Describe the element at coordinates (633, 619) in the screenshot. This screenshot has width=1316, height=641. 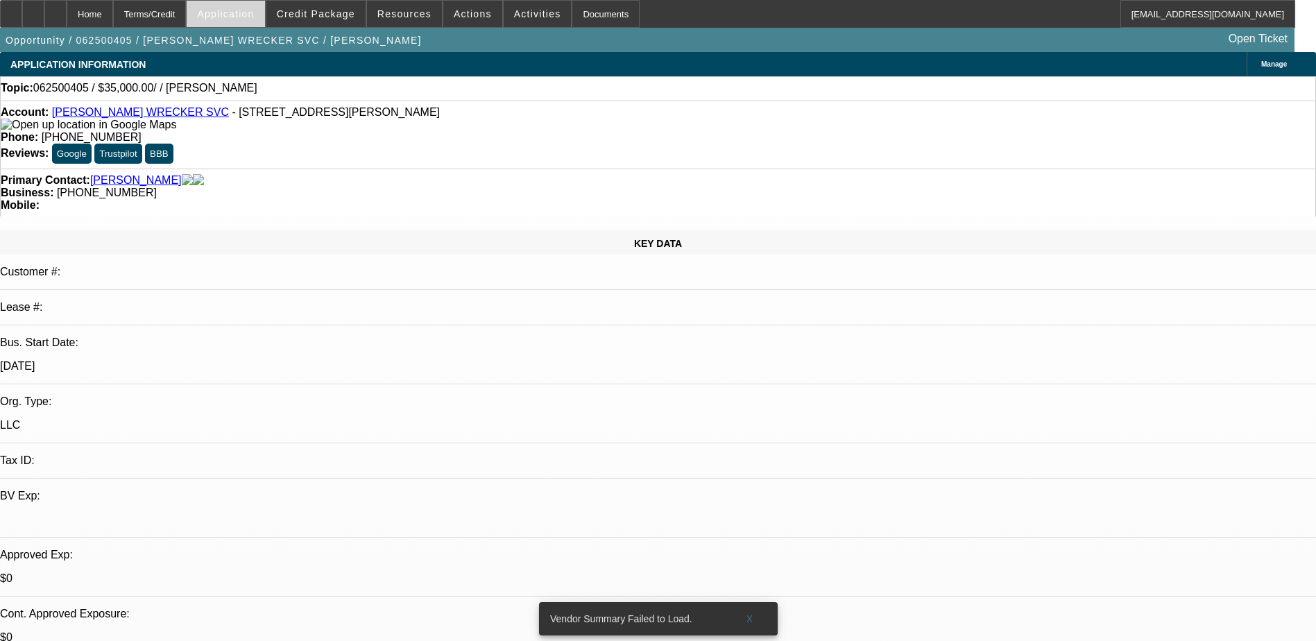
I see `div: Vendor Summary Failed to Load.` at that location.